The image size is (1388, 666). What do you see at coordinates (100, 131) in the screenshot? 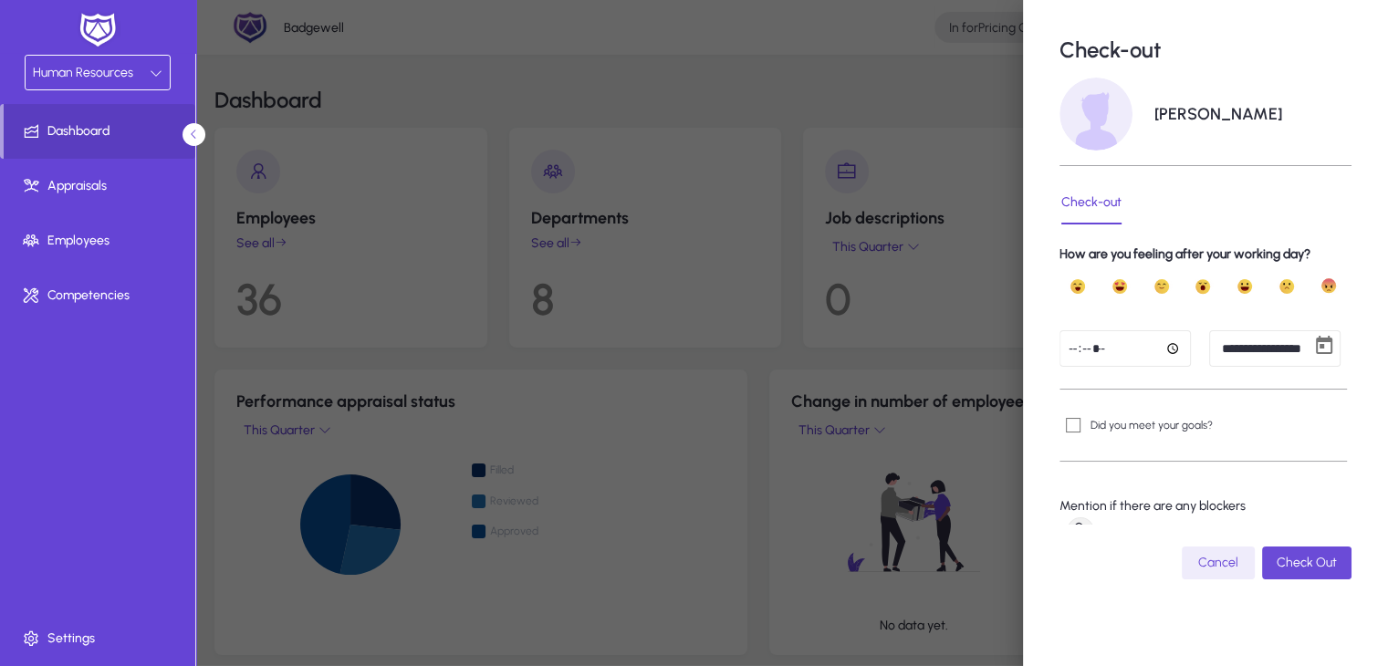
I see `span: Dashboard` at bounding box center [100, 131].